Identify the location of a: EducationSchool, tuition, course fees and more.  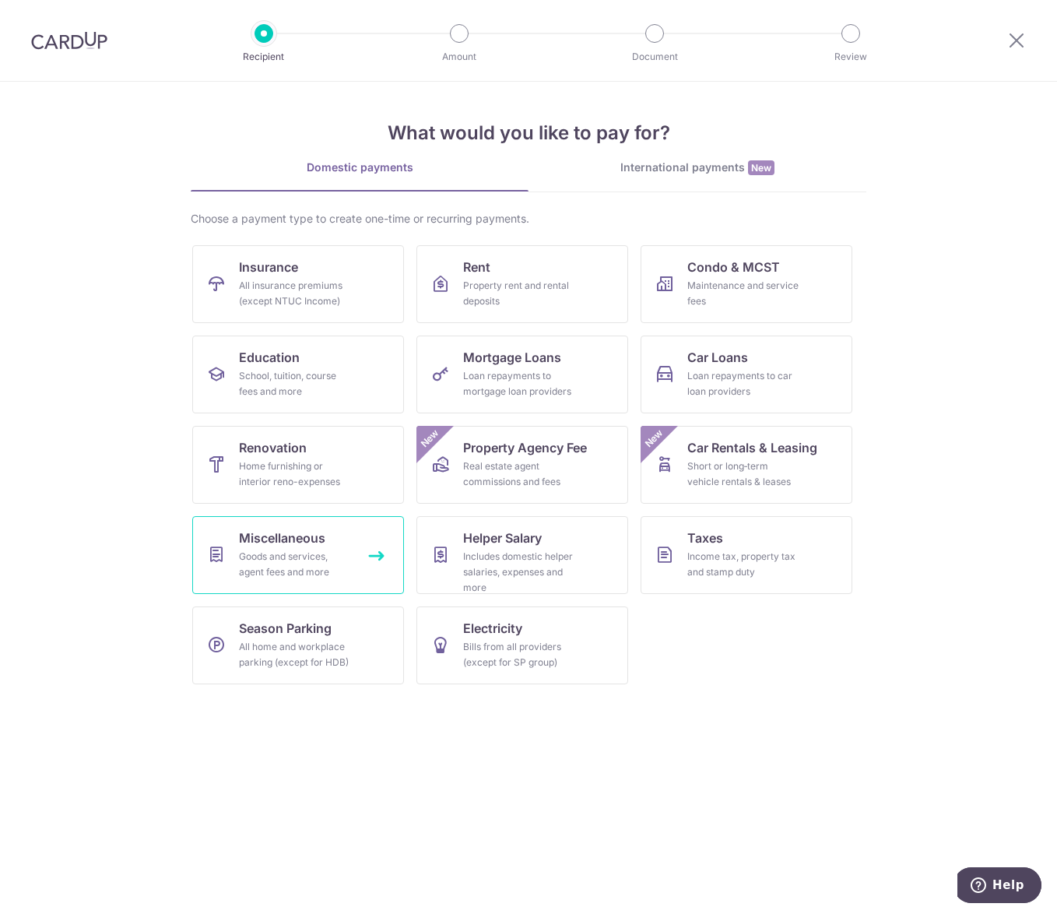
(298, 374).